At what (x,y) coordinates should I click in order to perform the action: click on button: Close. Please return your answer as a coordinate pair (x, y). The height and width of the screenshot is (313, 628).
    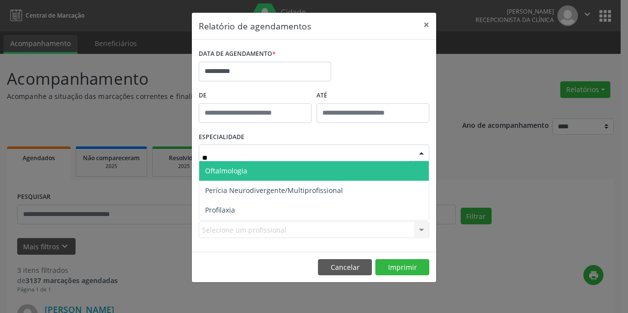
    Looking at the image, I should click on (426, 25).